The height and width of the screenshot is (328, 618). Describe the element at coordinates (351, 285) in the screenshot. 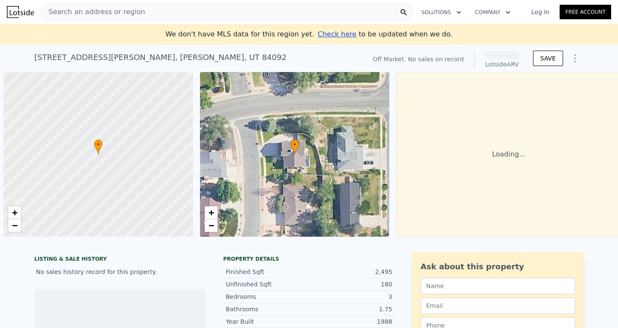

I see `div: 180` at that location.